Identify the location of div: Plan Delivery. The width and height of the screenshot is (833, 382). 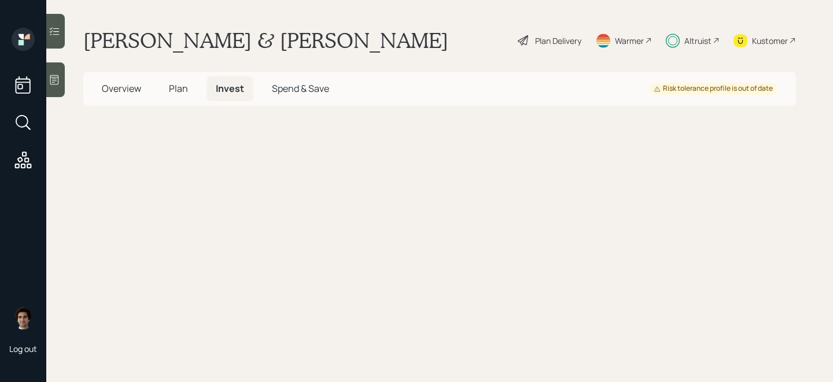
(558, 40).